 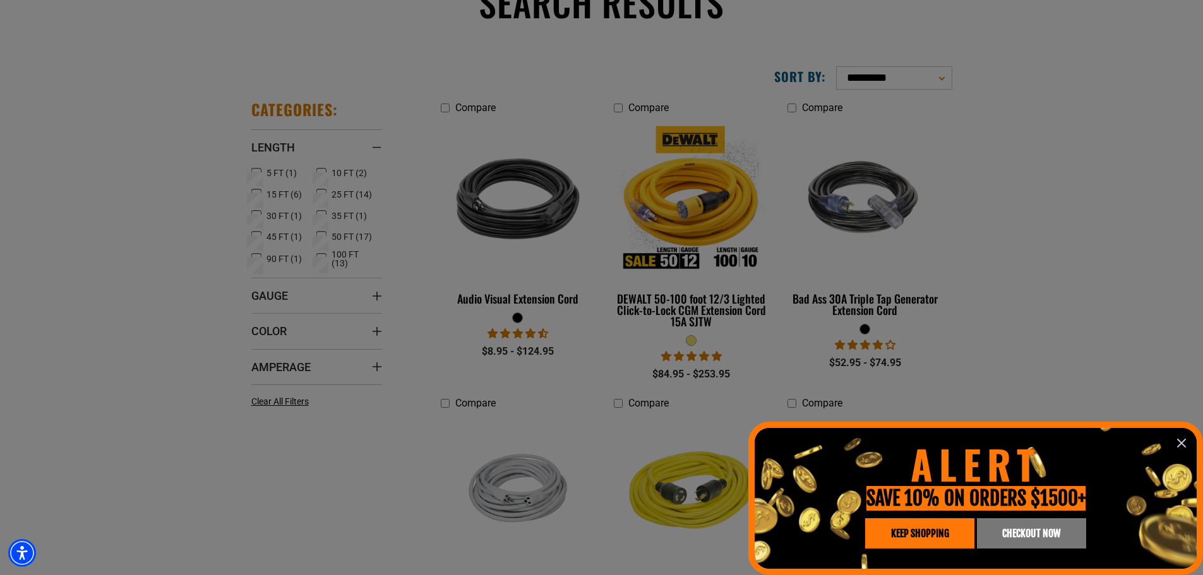 What do you see at coordinates (920, 533) in the screenshot?
I see `span: KEEP SHOPPING` at bounding box center [920, 533].